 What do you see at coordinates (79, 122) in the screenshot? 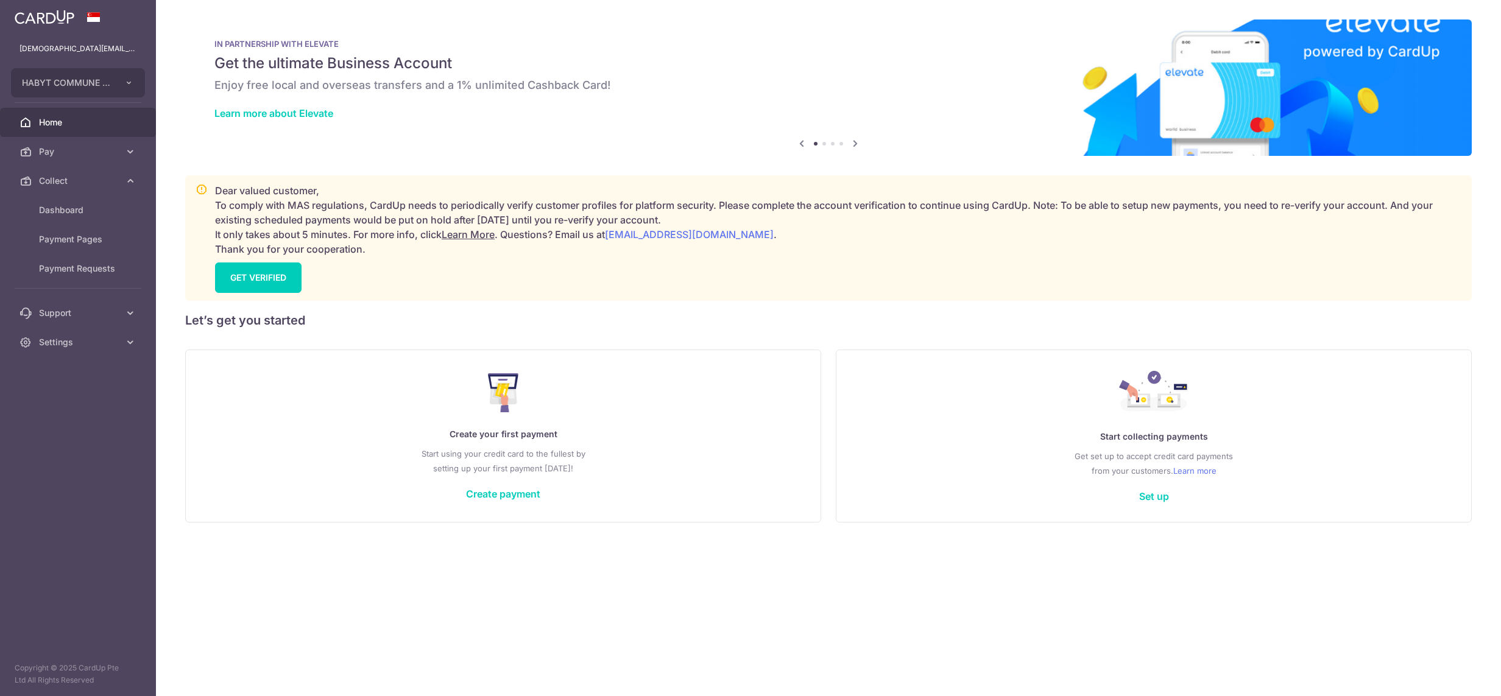
I see `span: Home` at bounding box center [79, 122].